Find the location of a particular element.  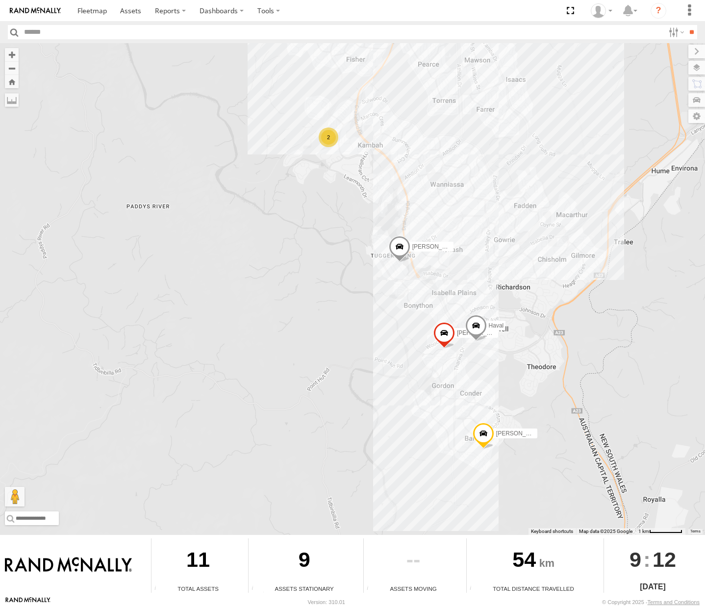

div: Helen Mason is located at coordinates (601, 11).